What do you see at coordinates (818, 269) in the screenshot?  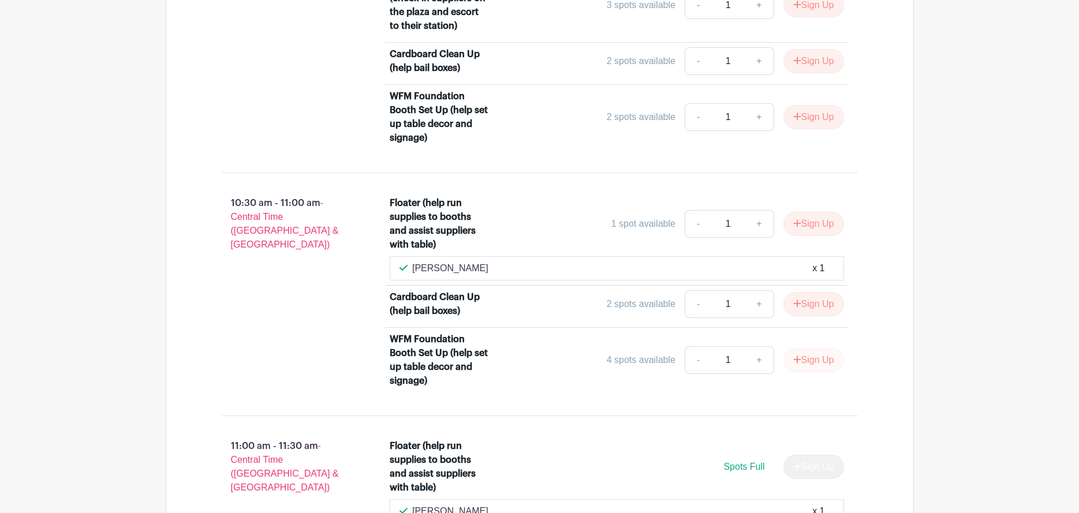 I see `div: x 1` at bounding box center [818, 269].